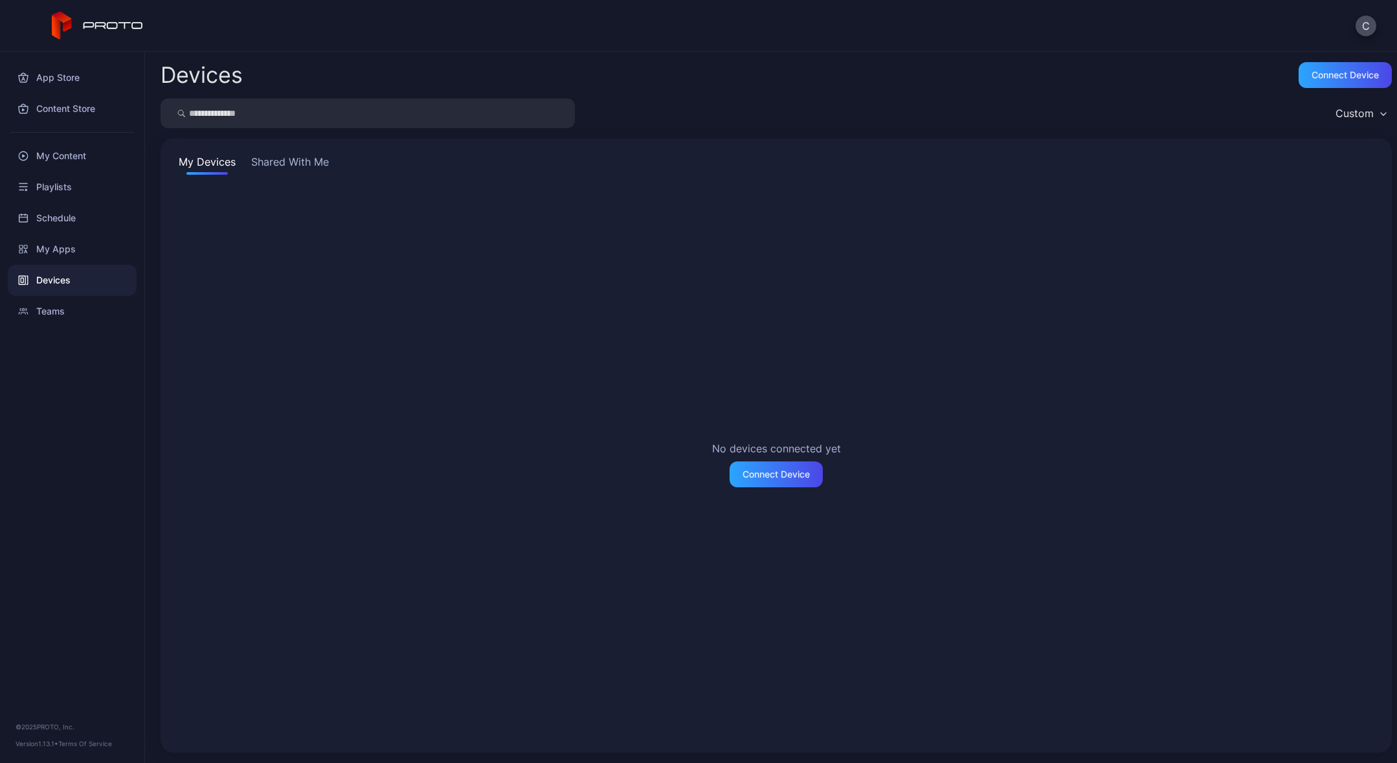 Image resolution: width=1397 pixels, height=763 pixels. I want to click on button: Connect Device, so click(776, 474).